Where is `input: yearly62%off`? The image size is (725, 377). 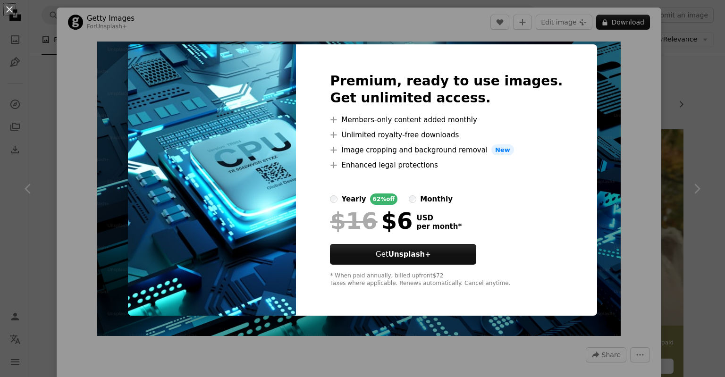
input: yearly62%off is located at coordinates (334, 199).